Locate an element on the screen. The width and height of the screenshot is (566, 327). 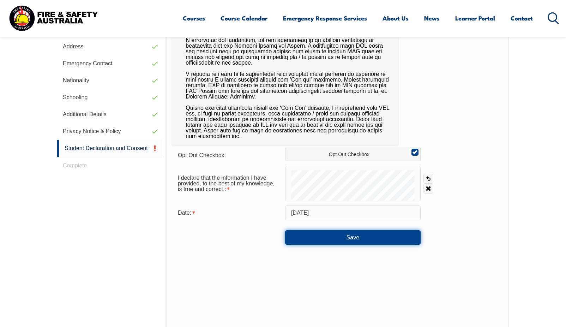
a: Learner Portal is located at coordinates (475, 18).